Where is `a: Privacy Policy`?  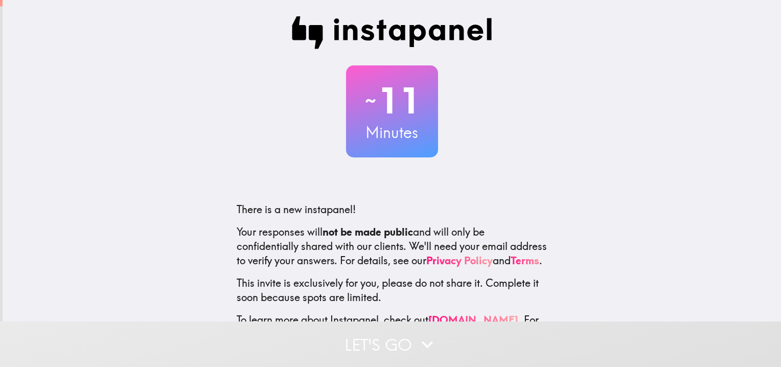 a: Privacy Policy is located at coordinates (460, 260).